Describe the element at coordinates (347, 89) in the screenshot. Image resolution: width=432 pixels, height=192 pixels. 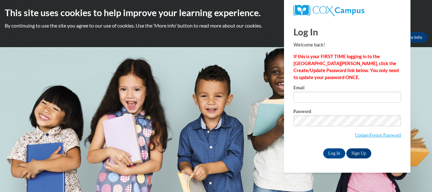
I see `label: Email` at that location.